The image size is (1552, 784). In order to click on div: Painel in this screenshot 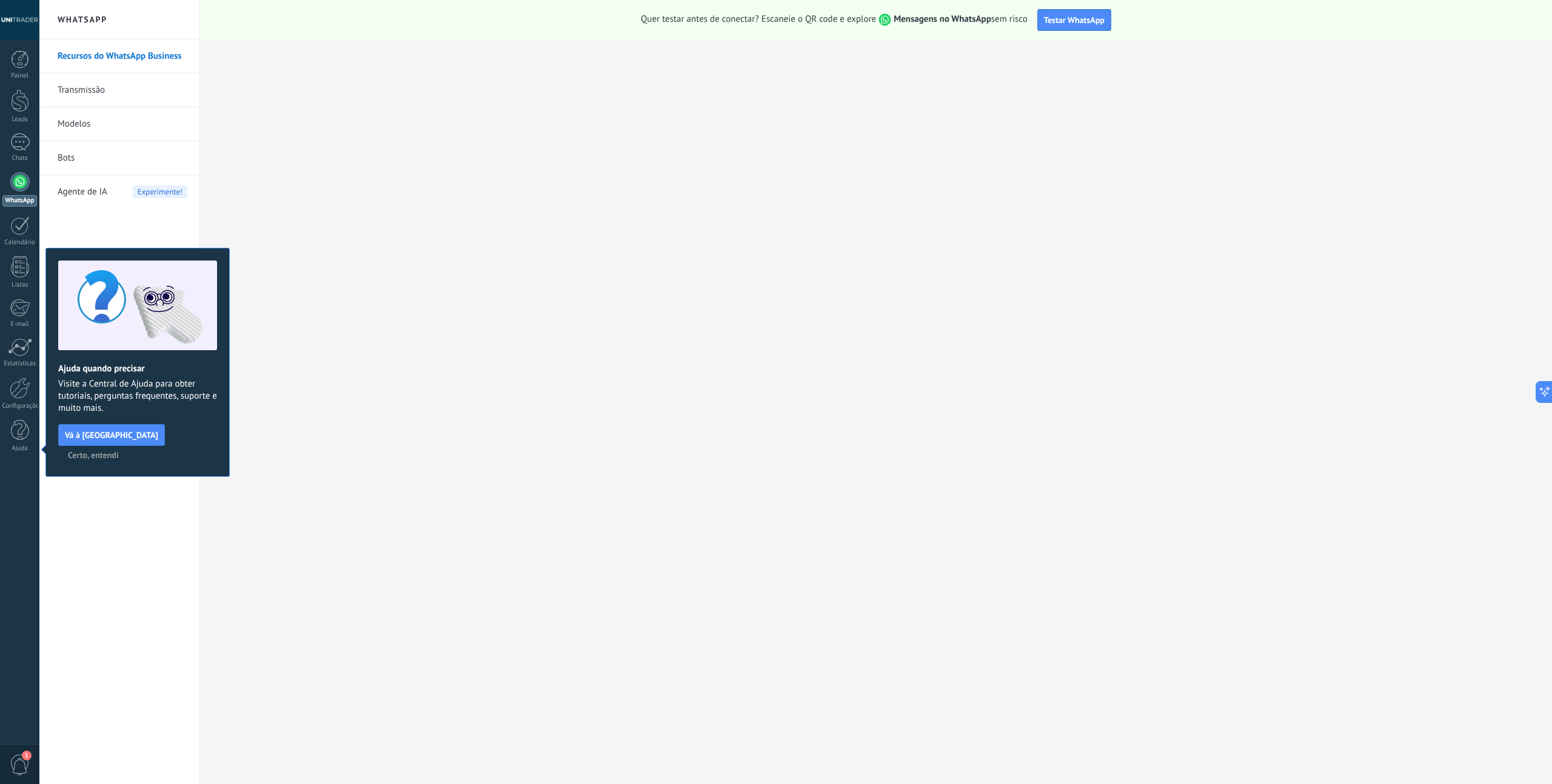, I will do `click(20, 75)`.